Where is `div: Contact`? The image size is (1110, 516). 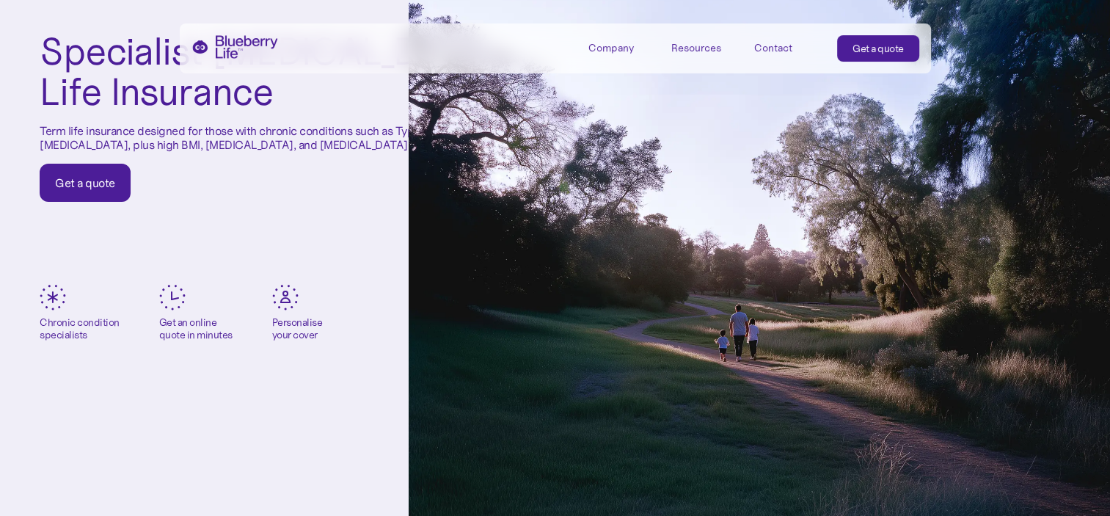
div: Contact is located at coordinates (774, 48).